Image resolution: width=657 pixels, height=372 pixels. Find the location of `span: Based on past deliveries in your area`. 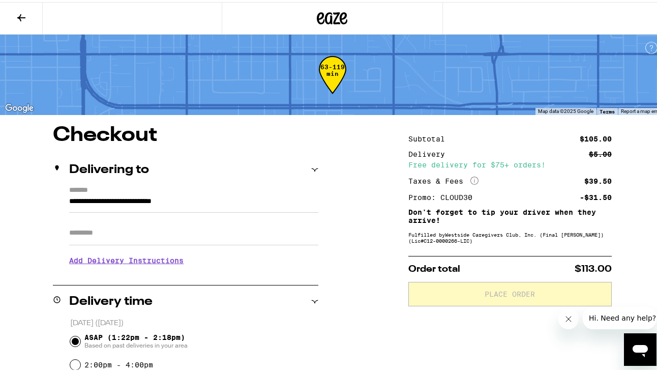

span: Based on past deliveries in your area is located at coordinates (136, 343).